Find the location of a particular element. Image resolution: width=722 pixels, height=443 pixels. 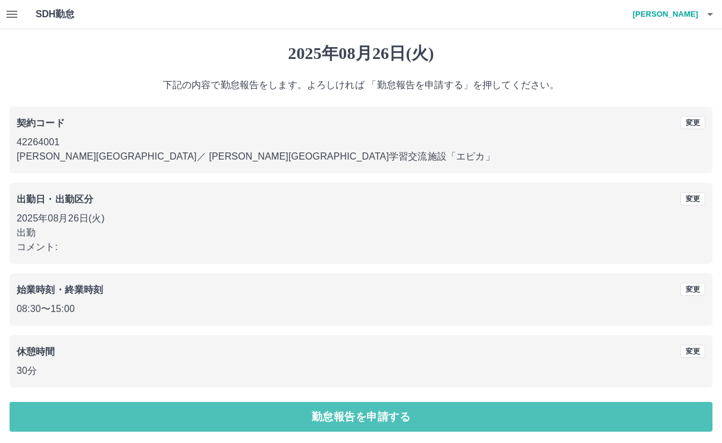

p: コメント: is located at coordinates (361, 247).